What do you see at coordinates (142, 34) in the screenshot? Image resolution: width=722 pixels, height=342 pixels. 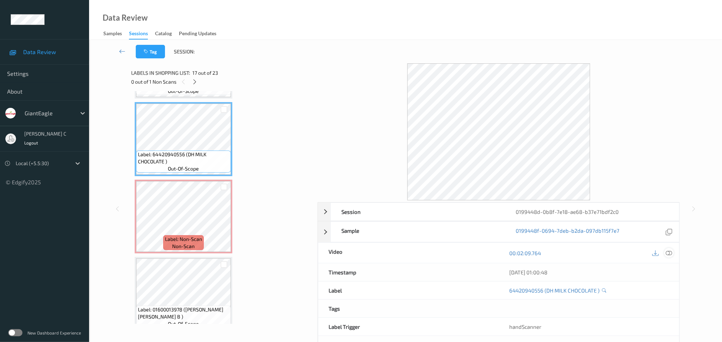 I see `a: Sessions` at bounding box center [142, 34].